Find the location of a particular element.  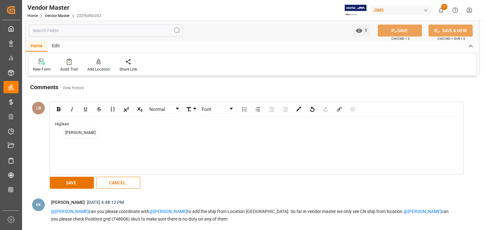

div: Share Link is located at coordinates (128, 69).